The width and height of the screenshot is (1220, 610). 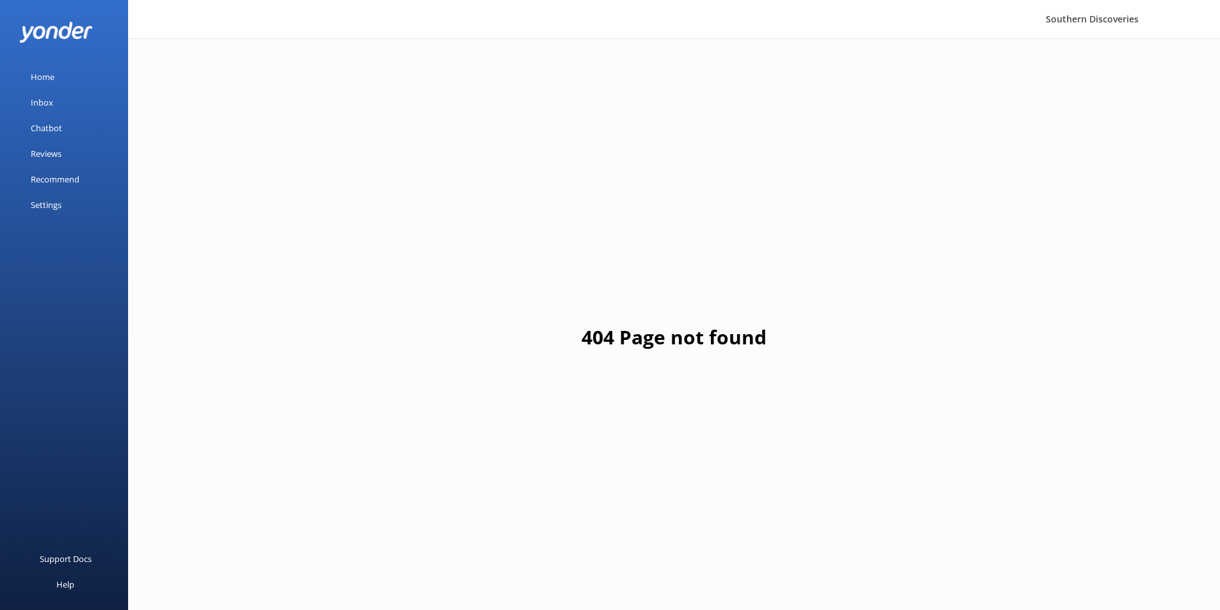 What do you see at coordinates (673, 337) in the screenshot?
I see `h1: 404 Page not found` at bounding box center [673, 337].